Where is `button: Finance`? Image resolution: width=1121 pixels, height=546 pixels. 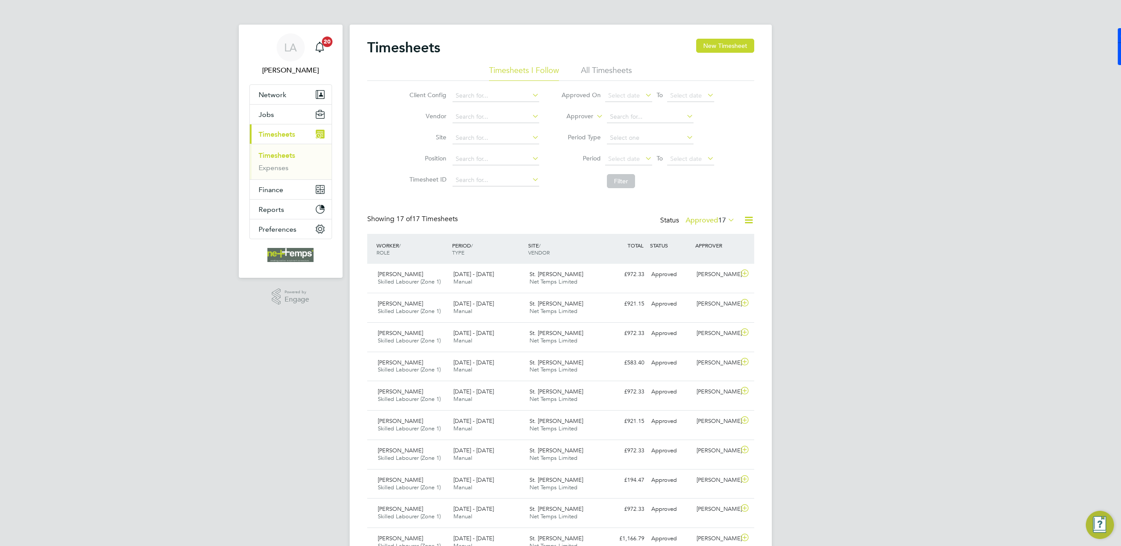
button: Finance is located at coordinates (291, 190).